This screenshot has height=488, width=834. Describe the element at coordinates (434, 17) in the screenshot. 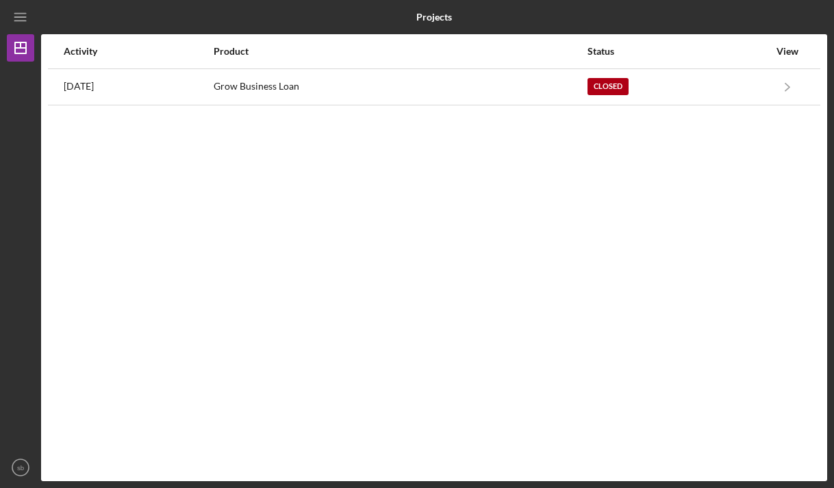

I see `b: Projects` at that location.